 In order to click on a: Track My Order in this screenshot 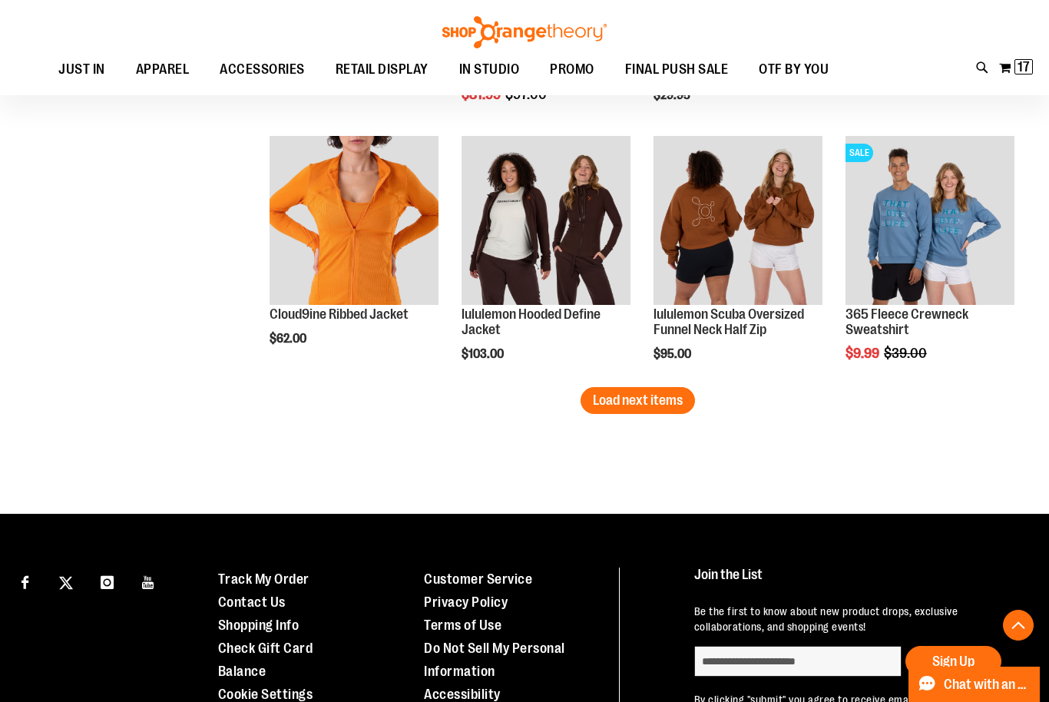, I will do `click(263, 579)`.